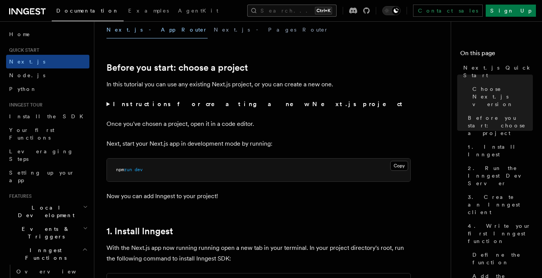  What do you see at coordinates (48, 254) in the screenshot?
I see `button: Inngest Functions` at bounding box center [48, 254].